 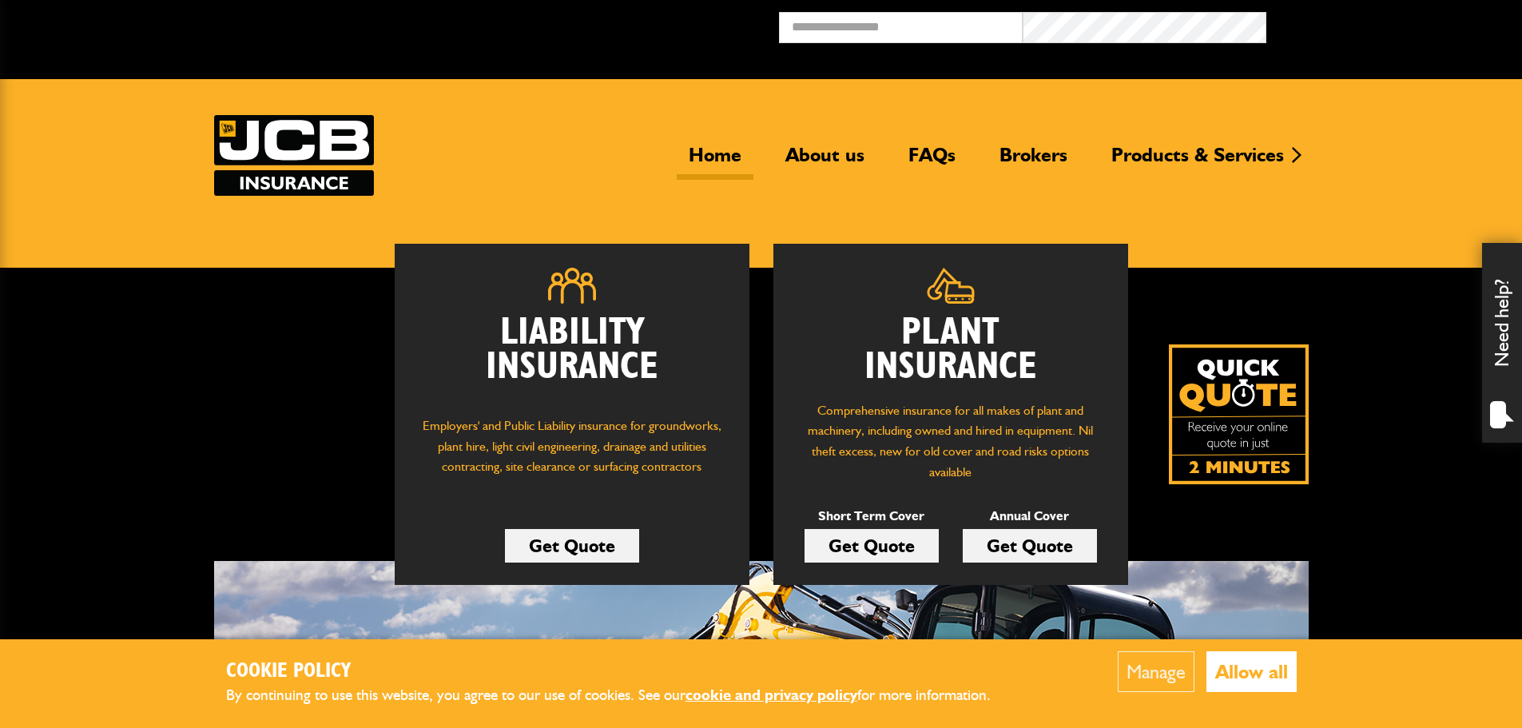 What do you see at coordinates (824, 161) in the screenshot?
I see `a: About us` at bounding box center [824, 161].